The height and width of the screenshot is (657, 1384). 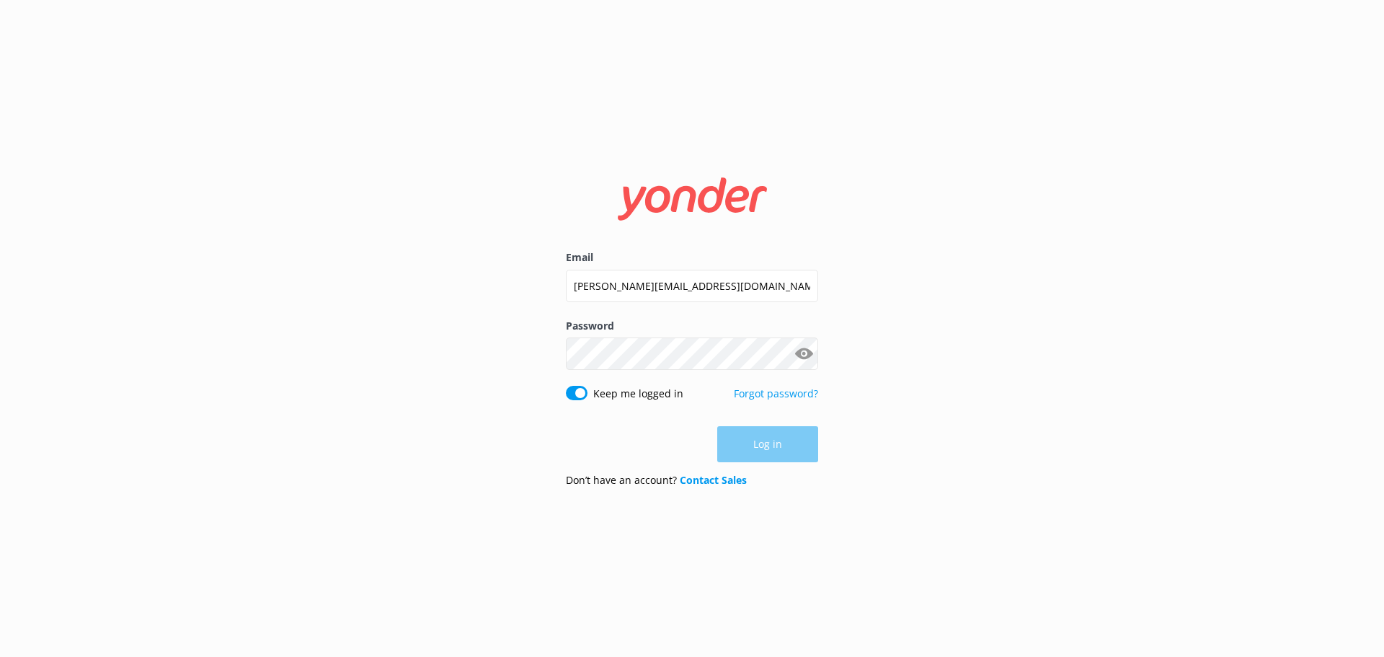 I want to click on input: user@emailaddress.com, so click(x=692, y=286).